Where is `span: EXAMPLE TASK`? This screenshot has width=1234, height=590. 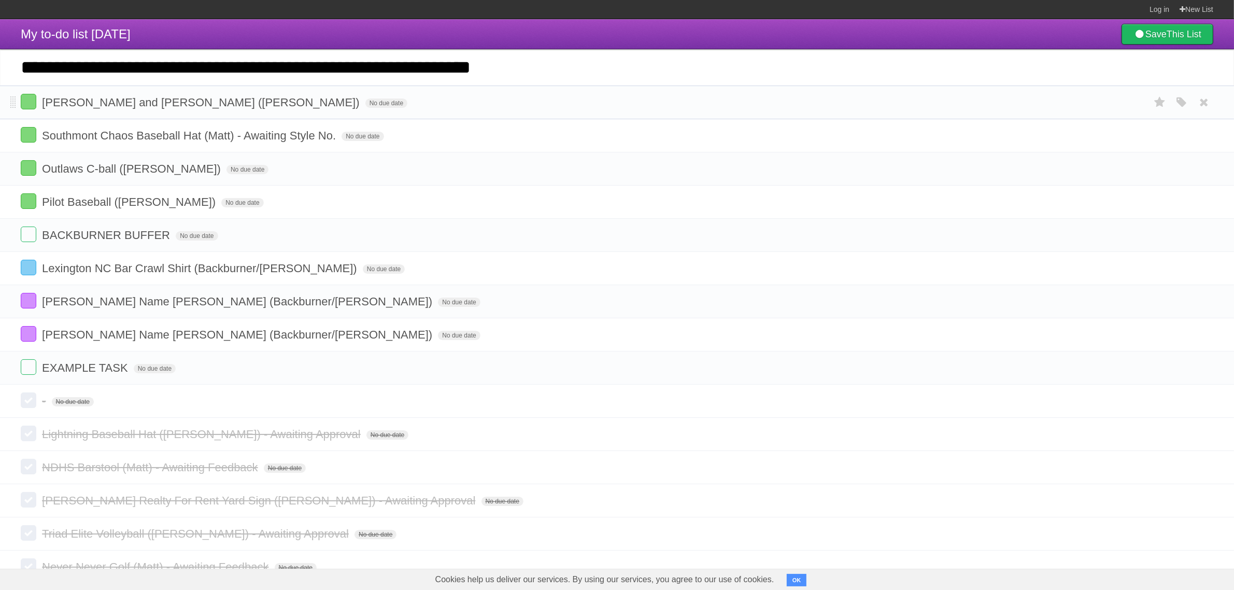
span: EXAMPLE TASK is located at coordinates (86, 368).